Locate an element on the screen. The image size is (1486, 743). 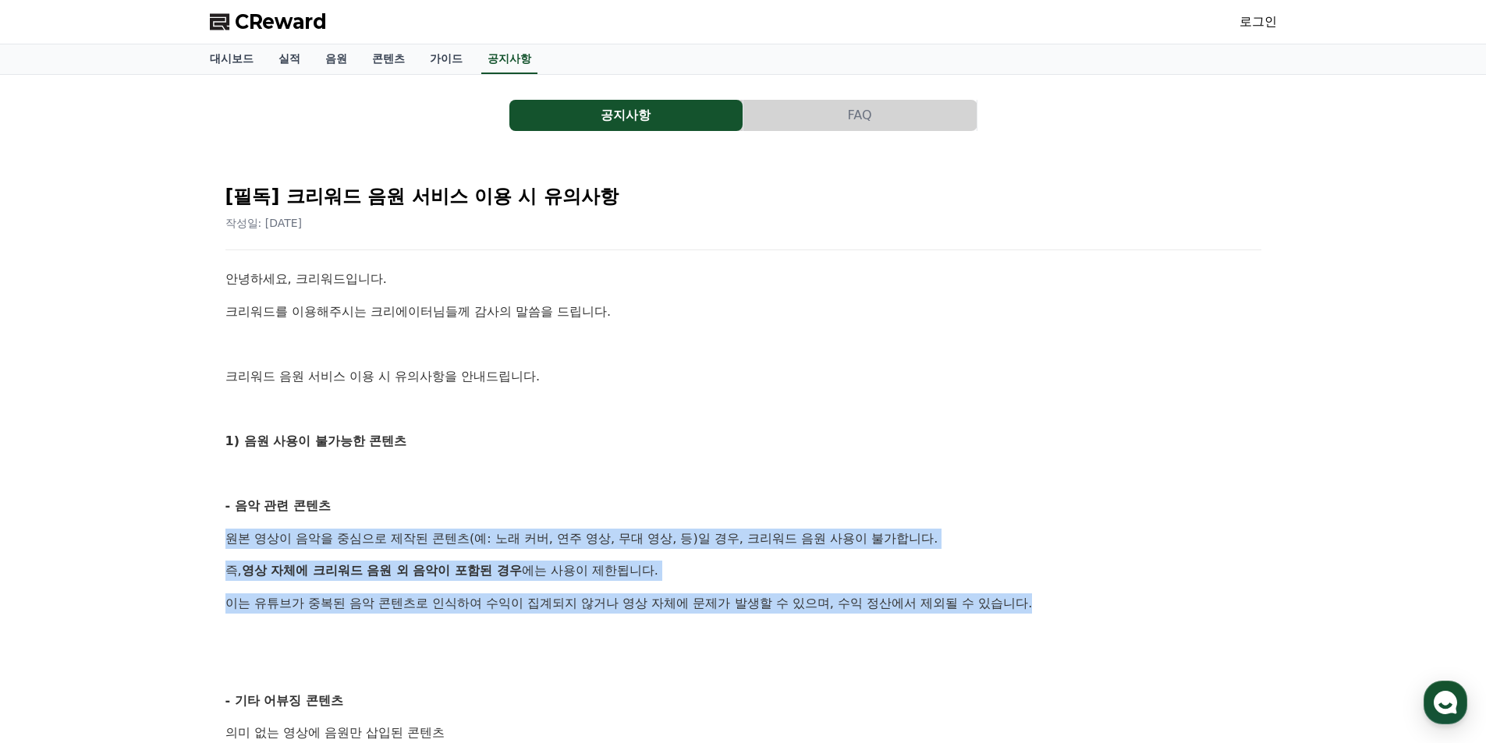
a: 대화 is located at coordinates (152, 514).